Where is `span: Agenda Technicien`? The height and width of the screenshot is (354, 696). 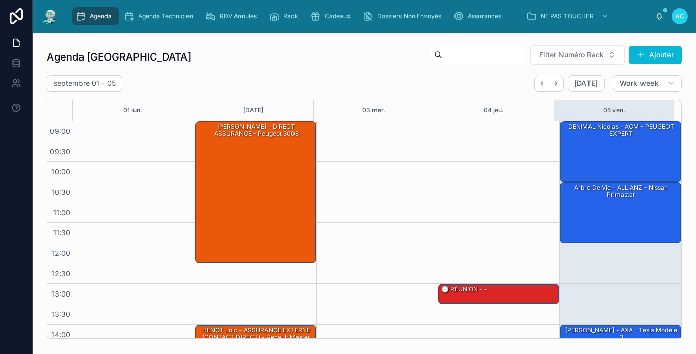 span: Agenda Technicien is located at coordinates (165, 16).